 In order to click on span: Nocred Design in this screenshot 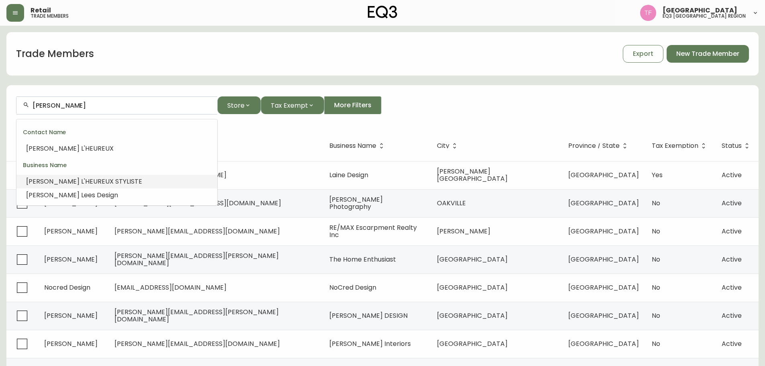, I will do `click(67, 287)`.